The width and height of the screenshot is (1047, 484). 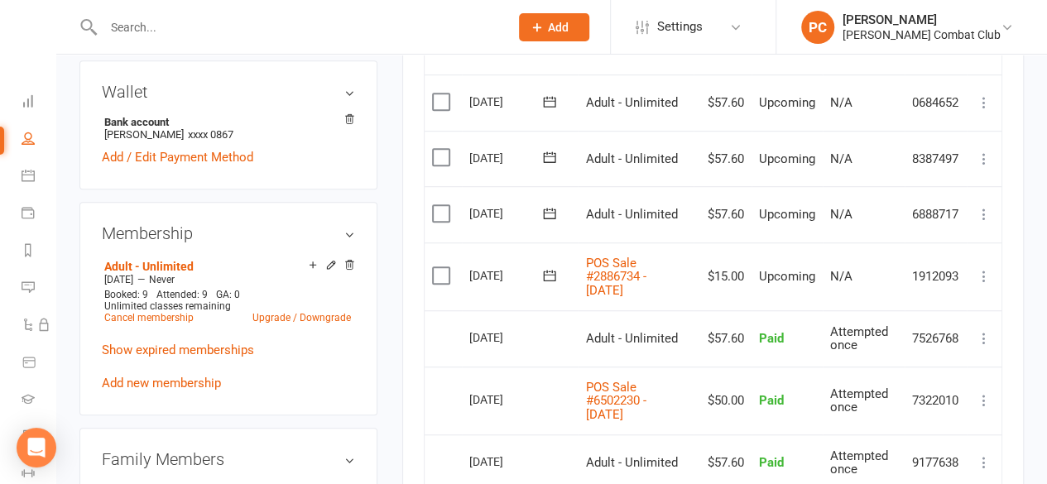 What do you see at coordinates (177, 157) in the screenshot?
I see `a: Add / Edit Payment Method` at bounding box center [177, 157].